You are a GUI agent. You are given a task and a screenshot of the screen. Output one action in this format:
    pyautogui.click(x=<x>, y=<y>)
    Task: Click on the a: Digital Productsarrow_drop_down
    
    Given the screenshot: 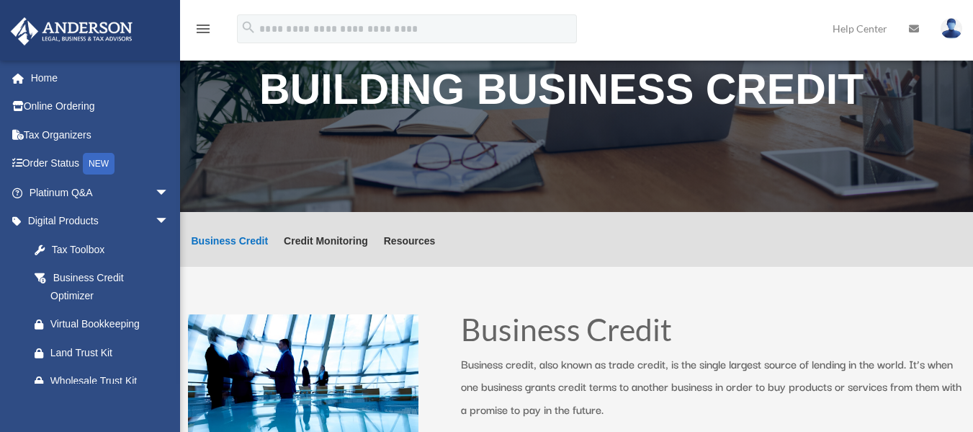 What is the action you would take?
    pyautogui.click(x=100, y=221)
    